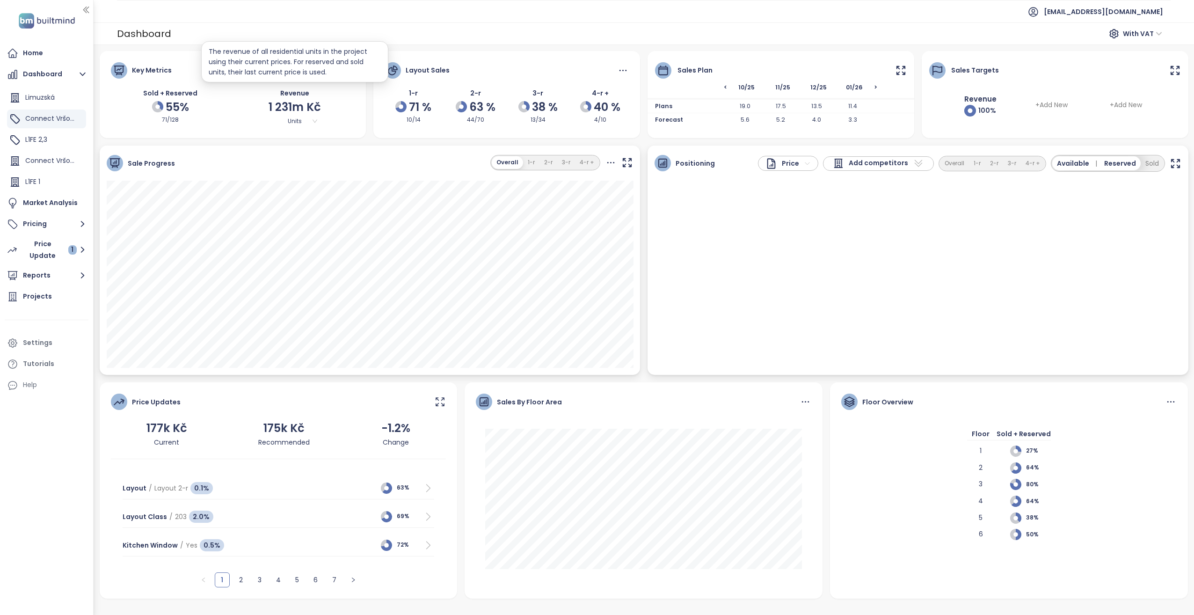 This screenshot has width=1194, height=615. I want to click on div: 3, so click(981, 487).